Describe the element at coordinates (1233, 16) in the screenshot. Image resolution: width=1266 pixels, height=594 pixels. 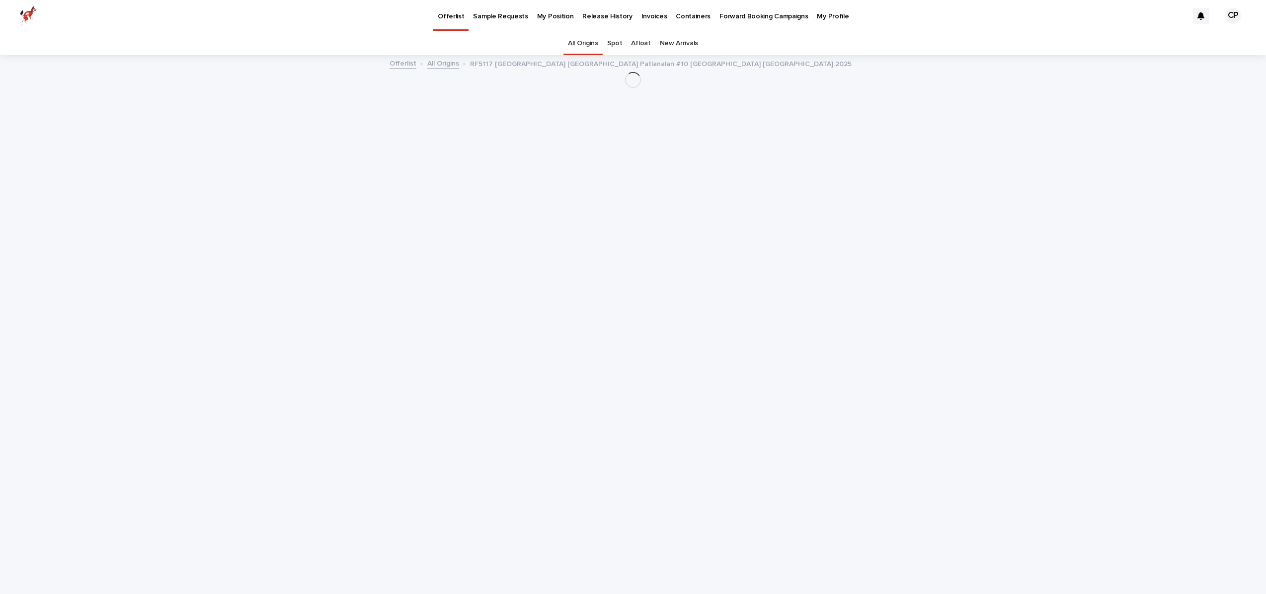
I see `div: CP` at that location.